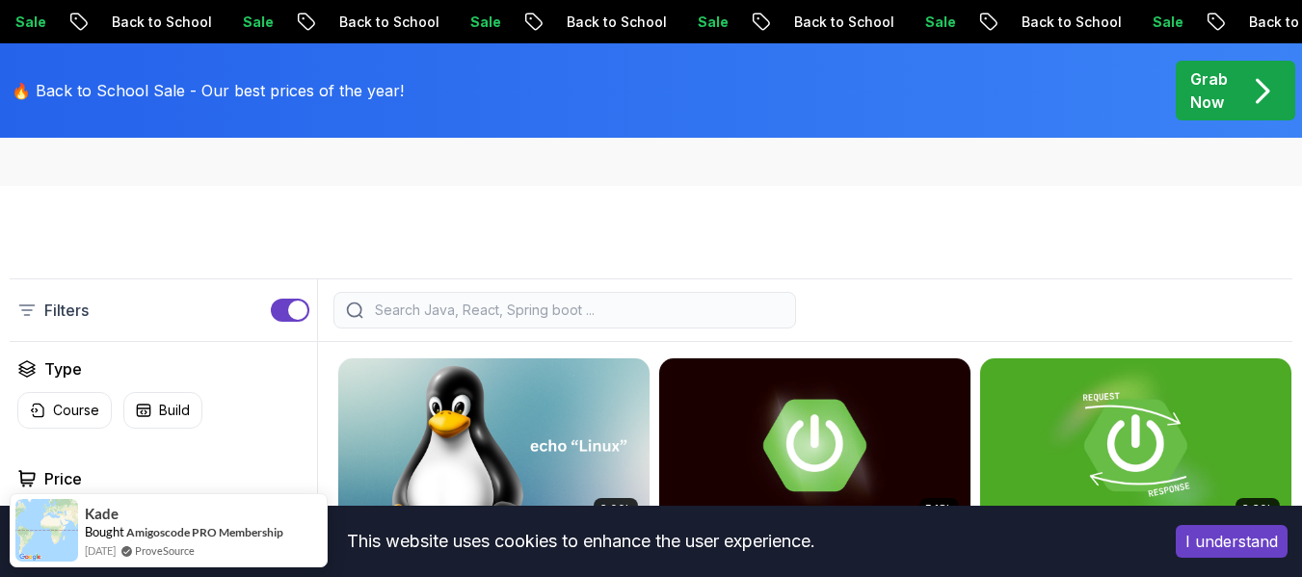 This screenshot has width=1302, height=577. Describe the element at coordinates (63, 479) in the screenshot. I see `h2: Price` at that location.